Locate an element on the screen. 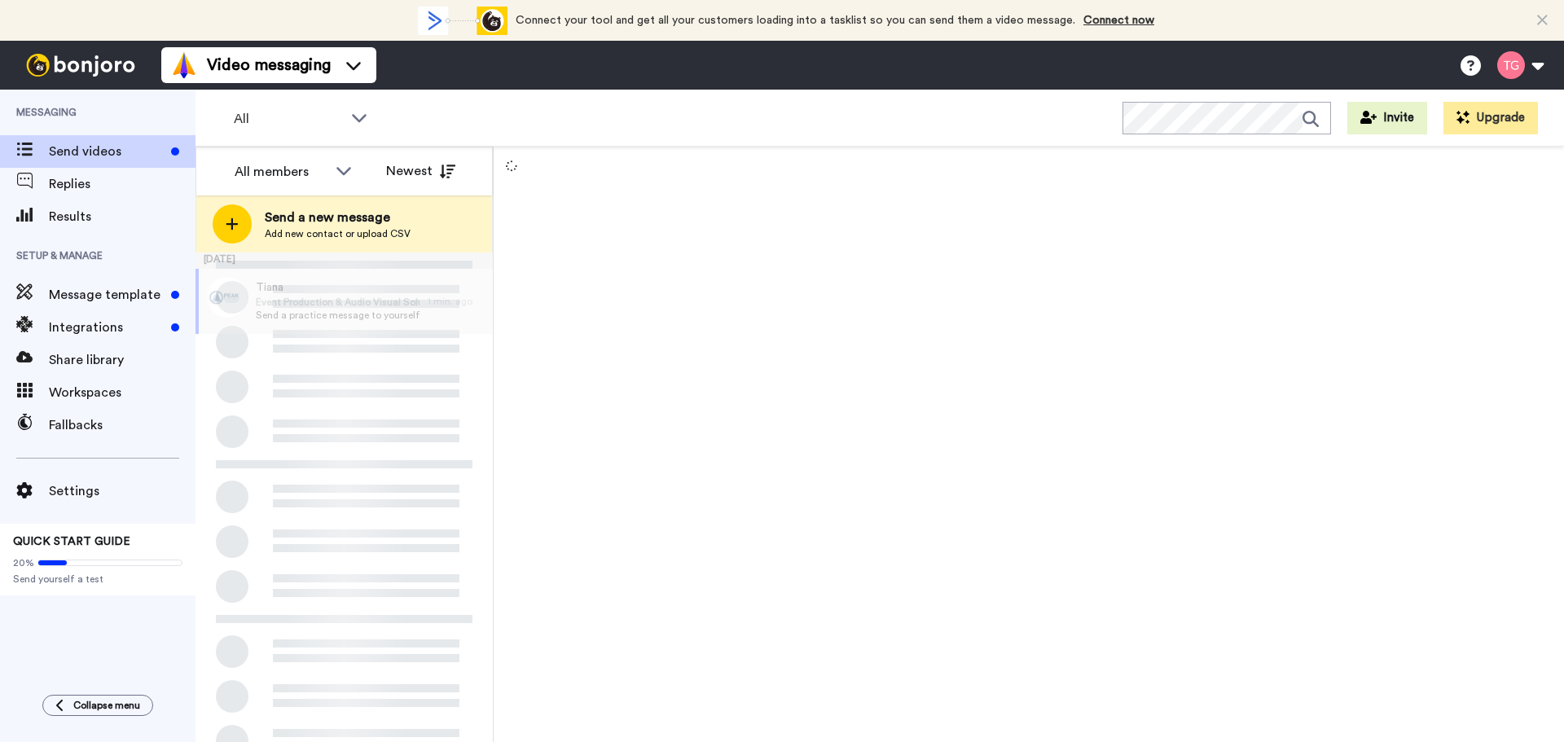 The height and width of the screenshot is (742, 1564). button: Upgrade is located at coordinates (1491, 118).